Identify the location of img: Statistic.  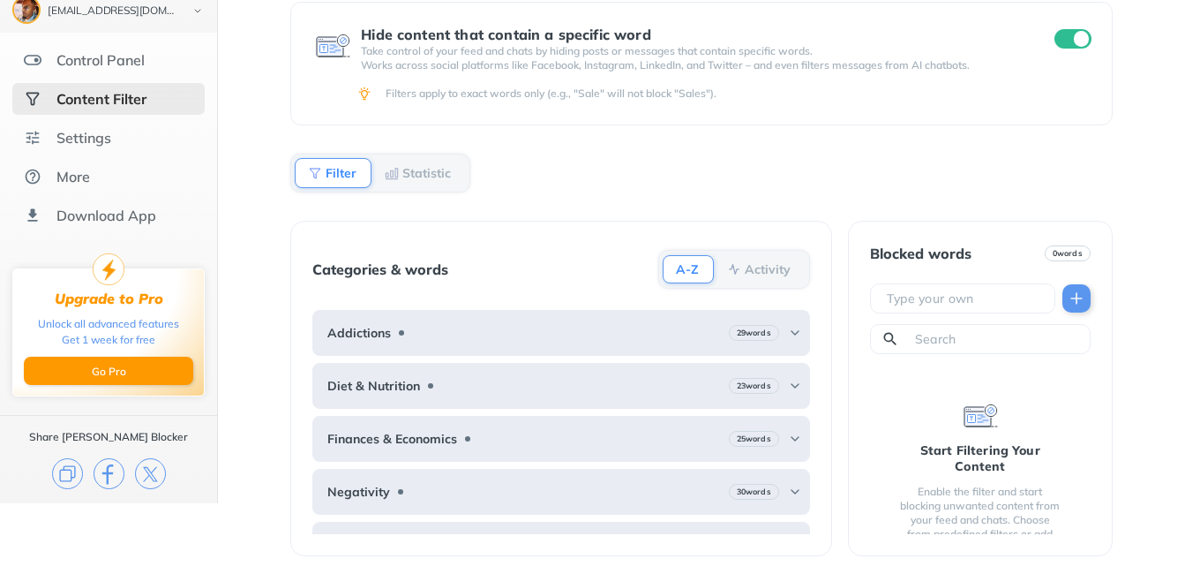
(392, 173).